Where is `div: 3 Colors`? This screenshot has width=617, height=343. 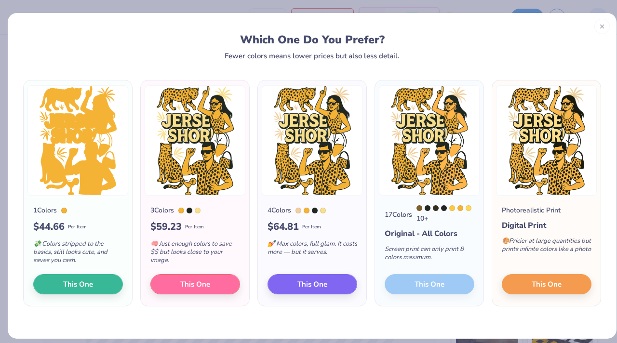
div: 3 Colors is located at coordinates (162, 210).